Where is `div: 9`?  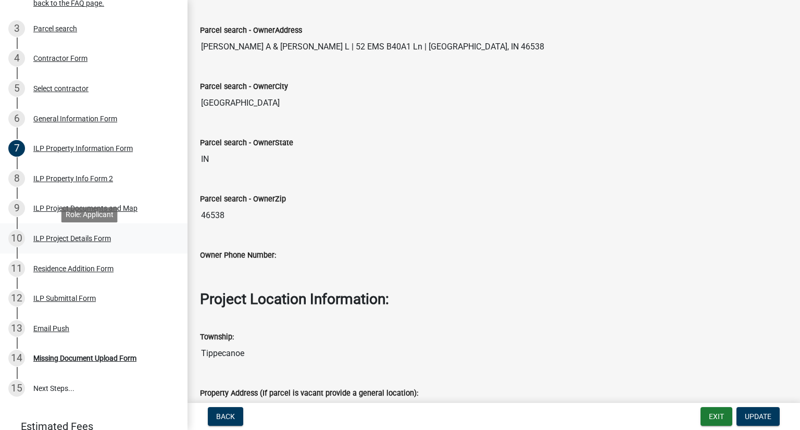
div: 9 is located at coordinates (17, 208).